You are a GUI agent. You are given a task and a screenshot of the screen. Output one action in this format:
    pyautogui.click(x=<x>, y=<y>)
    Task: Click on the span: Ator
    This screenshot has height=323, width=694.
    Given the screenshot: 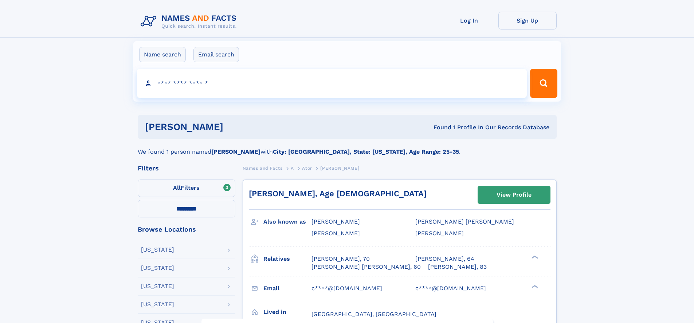 What is the action you would take?
    pyautogui.click(x=307, y=168)
    